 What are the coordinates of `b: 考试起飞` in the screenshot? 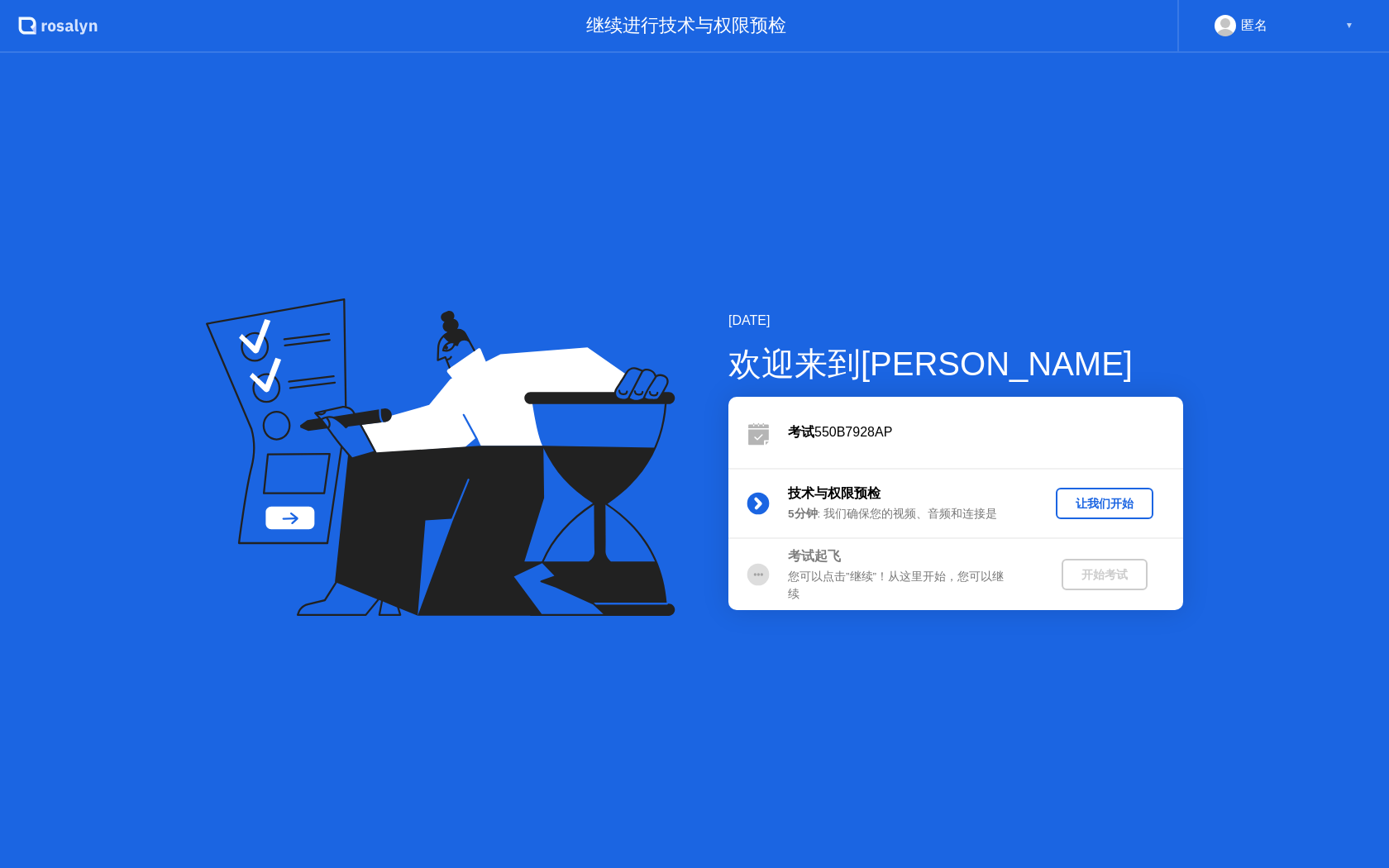 It's located at (814, 555).